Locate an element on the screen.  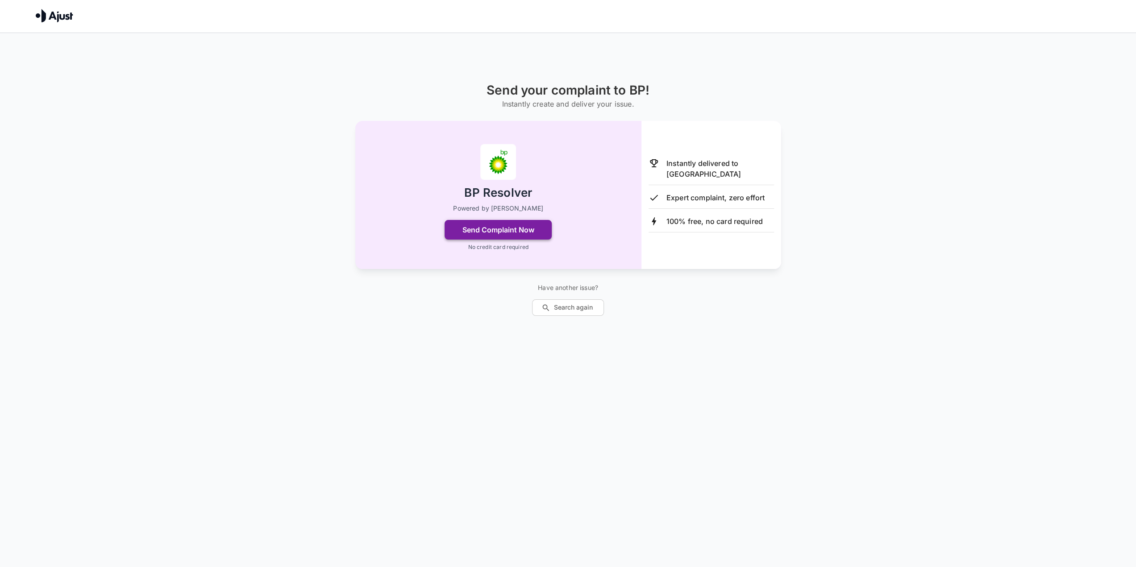
h6: Instantly create and deliver your issue. is located at coordinates (568, 104).